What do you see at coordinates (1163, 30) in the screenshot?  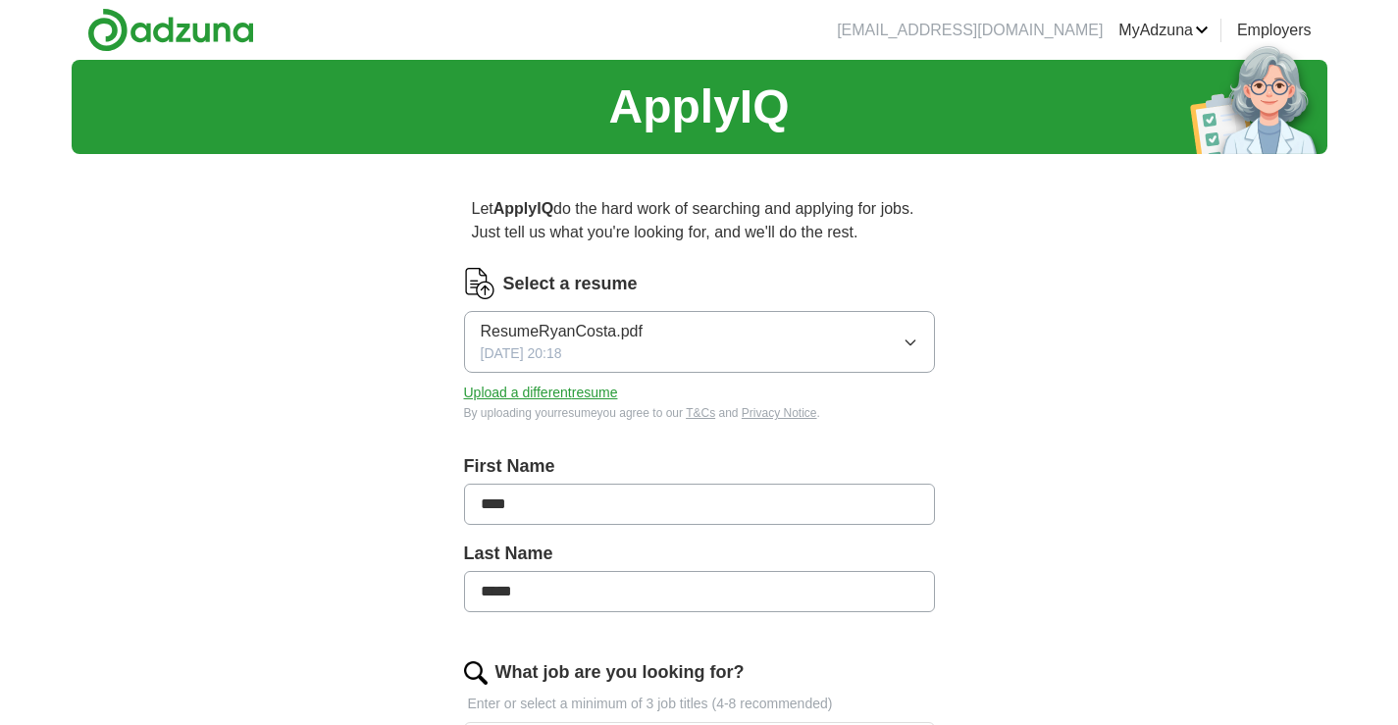 I see `a: MyAdzuna` at bounding box center [1163, 30].